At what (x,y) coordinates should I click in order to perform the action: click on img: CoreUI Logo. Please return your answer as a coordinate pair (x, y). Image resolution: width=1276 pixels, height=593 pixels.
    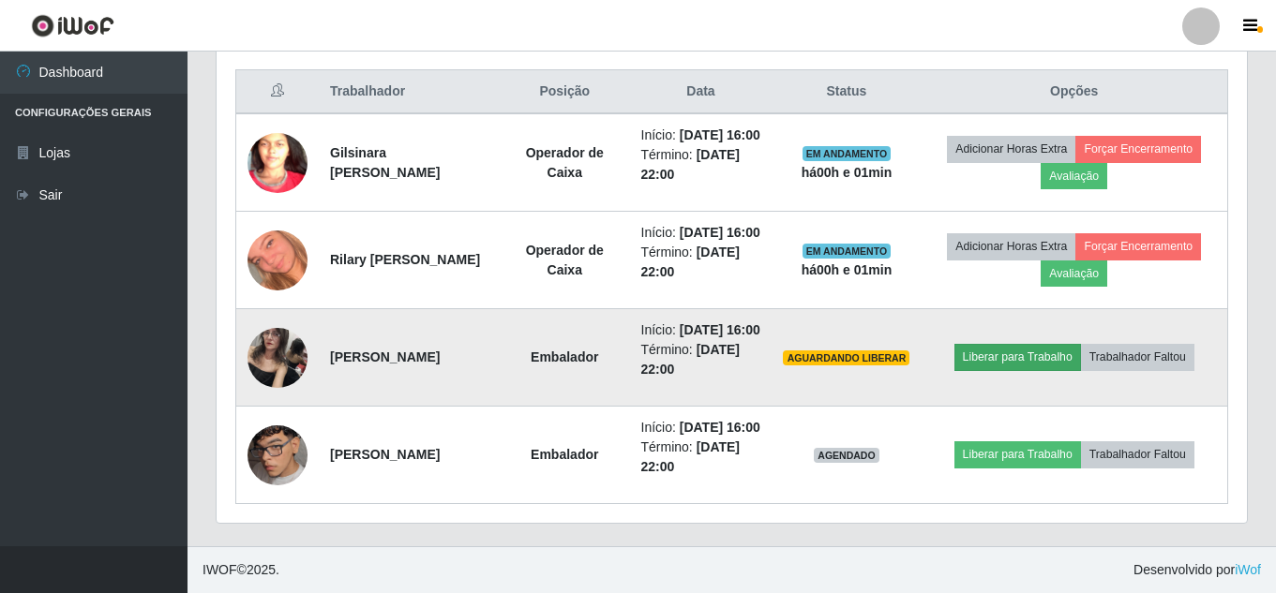
    Looking at the image, I should click on (72, 25).